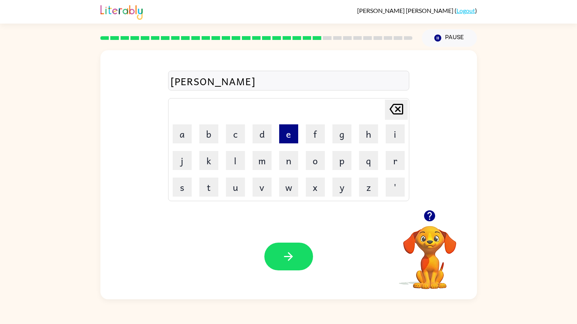 The width and height of the screenshot is (577, 324). Describe the element at coordinates (182, 187) in the screenshot. I see `button: s` at that location.